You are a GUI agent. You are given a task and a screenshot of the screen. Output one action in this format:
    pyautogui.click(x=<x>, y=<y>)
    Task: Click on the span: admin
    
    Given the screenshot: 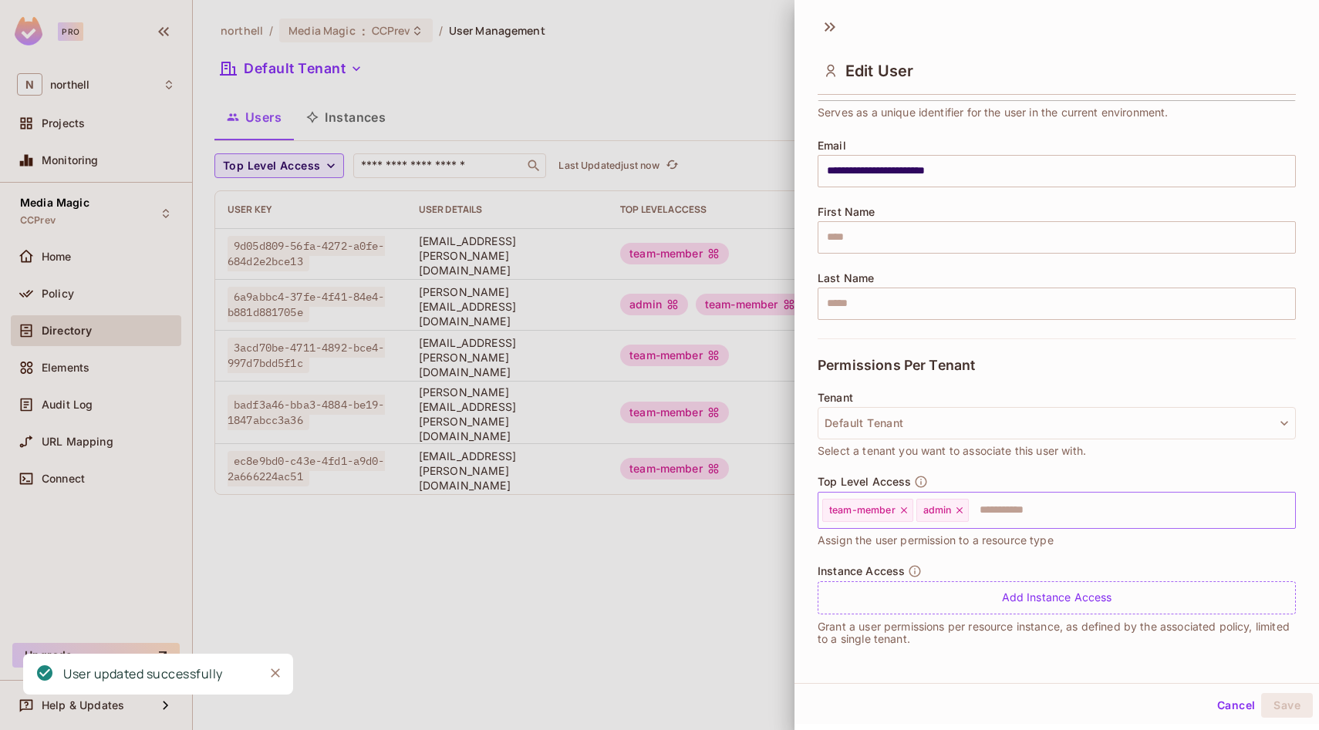 What is the action you would take?
    pyautogui.click(x=937, y=510)
    